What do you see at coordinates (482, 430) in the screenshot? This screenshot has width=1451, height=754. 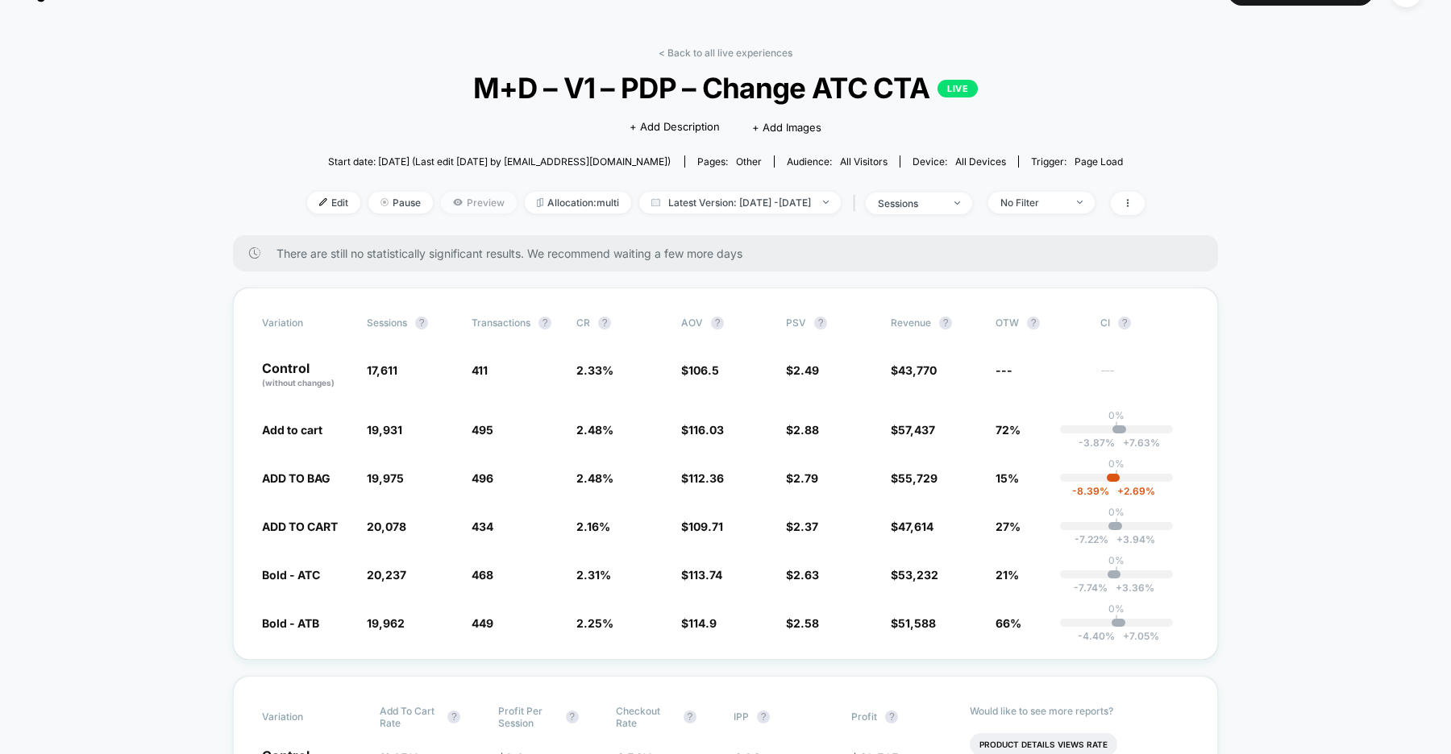 I see `span: 495` at bounding box center [482, 430].